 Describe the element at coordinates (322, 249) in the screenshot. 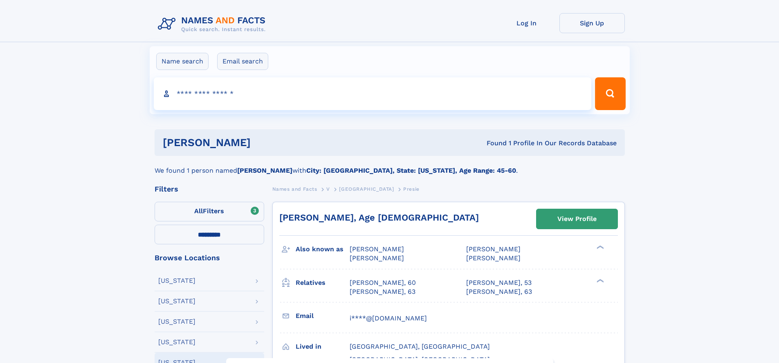

I see `h3: Also known as` at that location.